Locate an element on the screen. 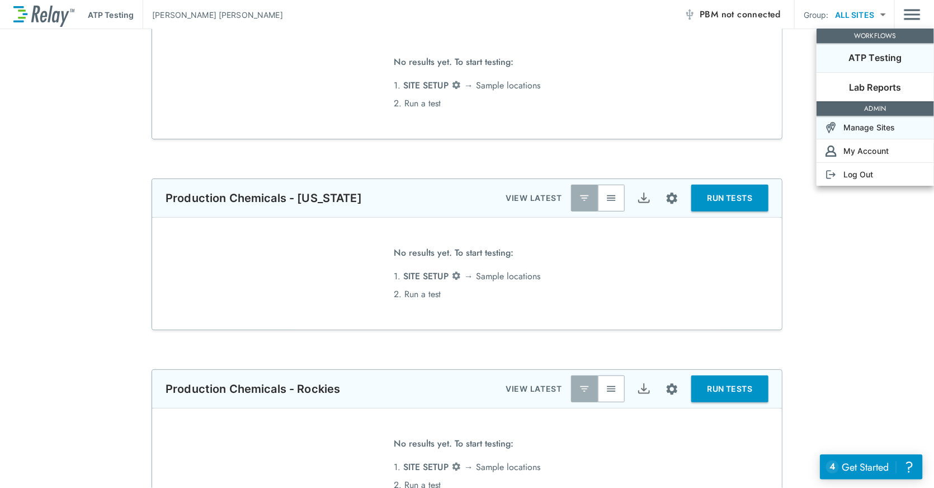 This screenshot has width=934, height=488. p: Manage Sites is located at coordinates (869, 127).